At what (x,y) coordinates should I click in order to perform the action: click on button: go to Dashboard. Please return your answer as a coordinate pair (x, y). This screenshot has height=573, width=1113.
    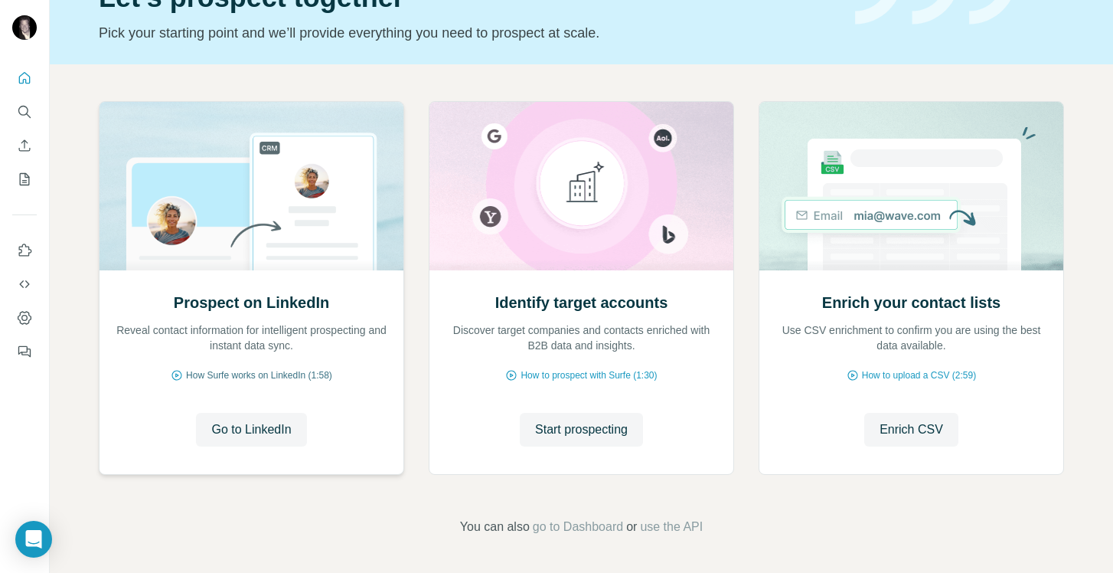
    Looking at the image, I should click on (578, 527).